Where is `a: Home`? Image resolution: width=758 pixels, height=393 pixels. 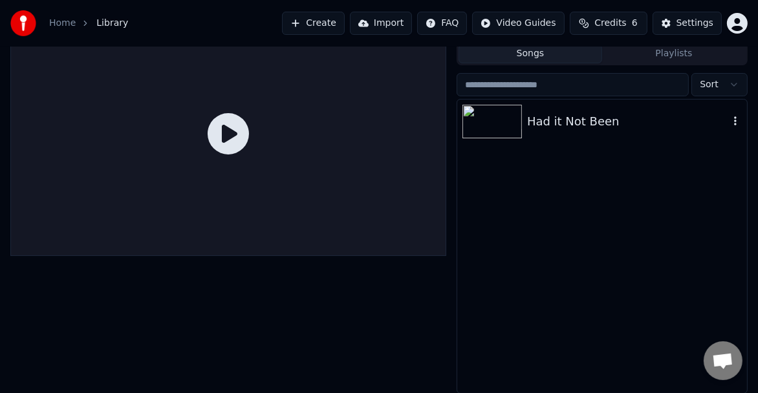
a: Home is located at coordinates (62, 23).